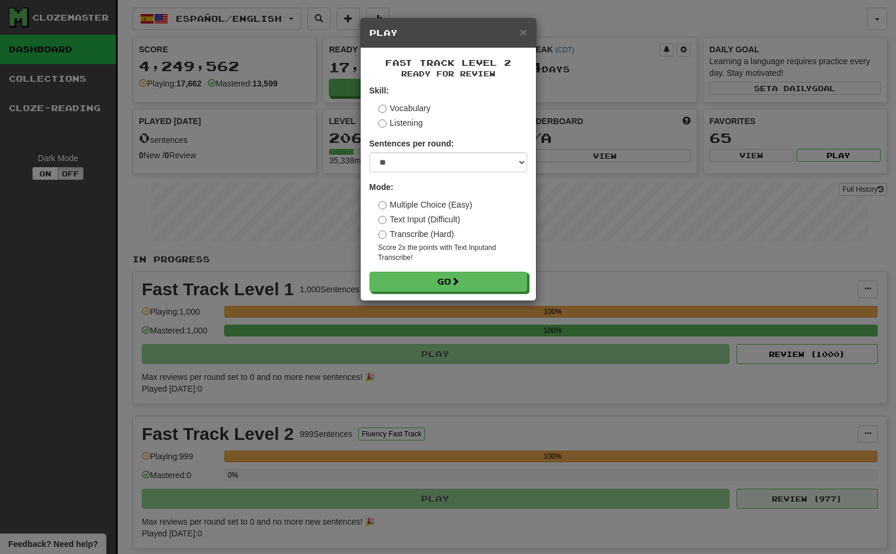 The width and height of the screenshot is (896, 554). I want to click on small: Ready for Review, so click(448, 74).